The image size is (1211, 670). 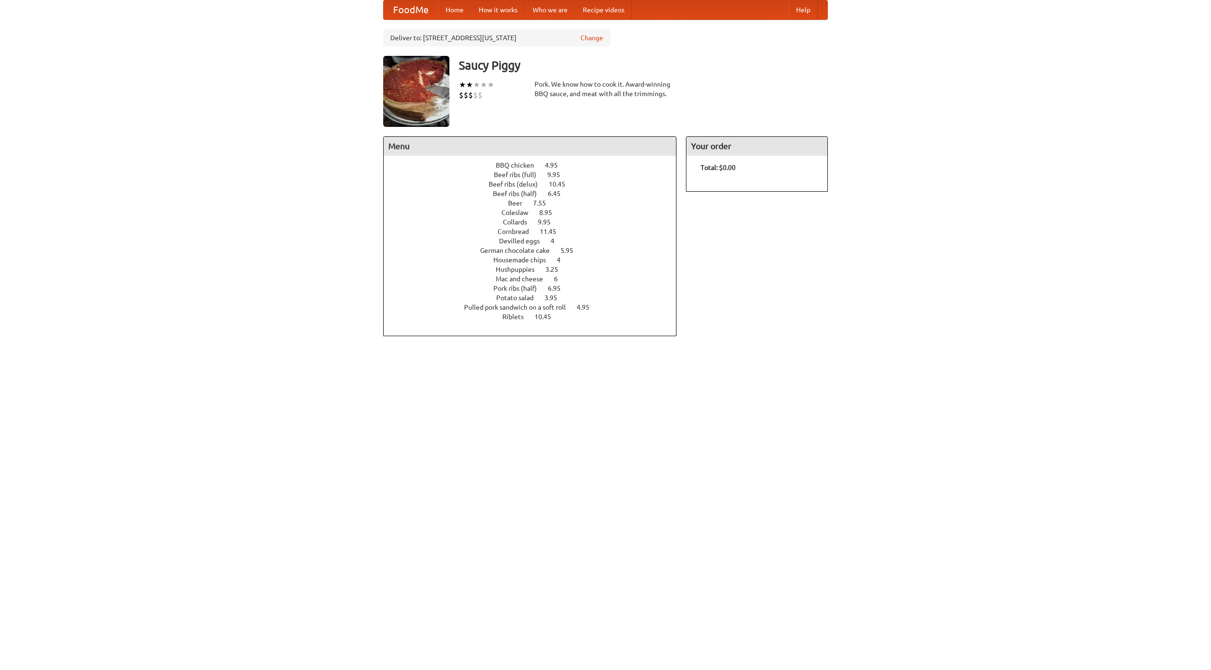 I want to click on span: 11.45, so click(x=553, y=231).